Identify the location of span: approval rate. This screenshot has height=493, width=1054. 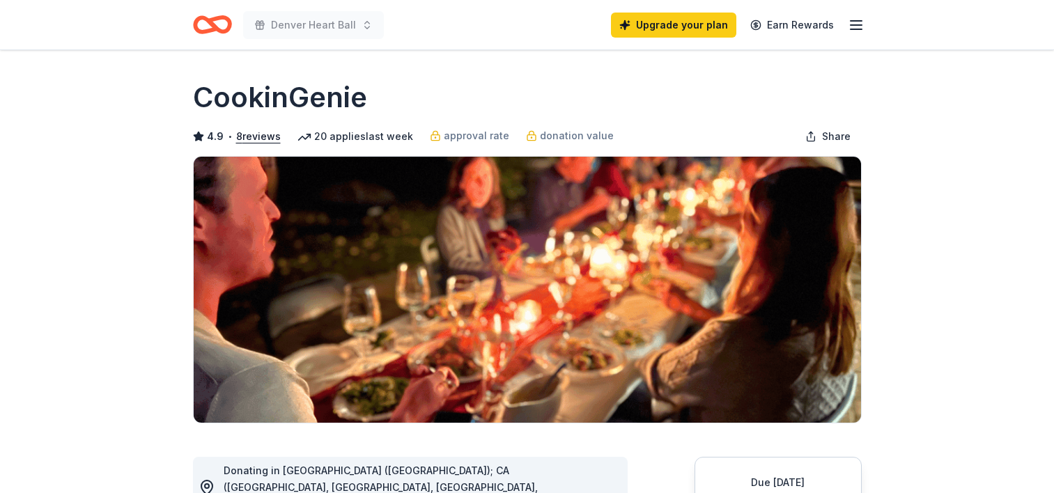
(476, 136).